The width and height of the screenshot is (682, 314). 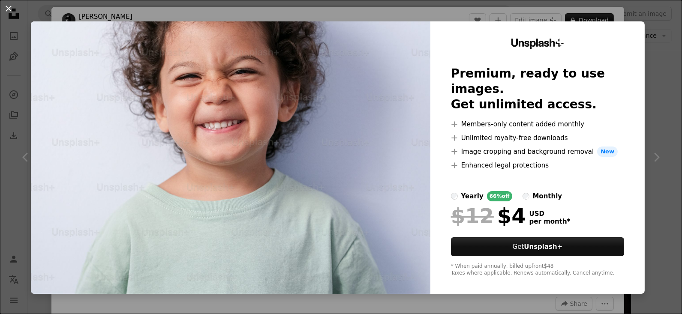 What do you see at coordinates (550, 214) in the screenshot?
I see `span: USD` at bounding box center [550, 214].